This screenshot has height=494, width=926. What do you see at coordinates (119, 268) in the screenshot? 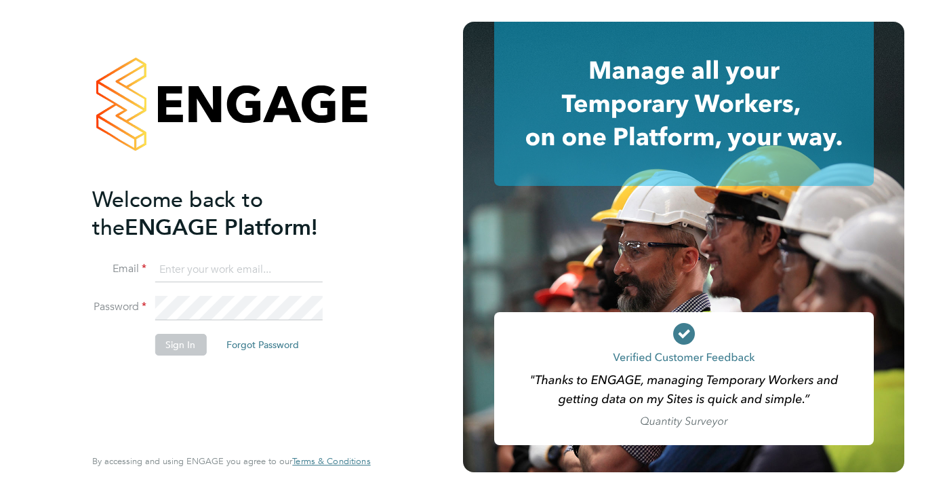
I see `label: Email` at bounding box center [119, 268].